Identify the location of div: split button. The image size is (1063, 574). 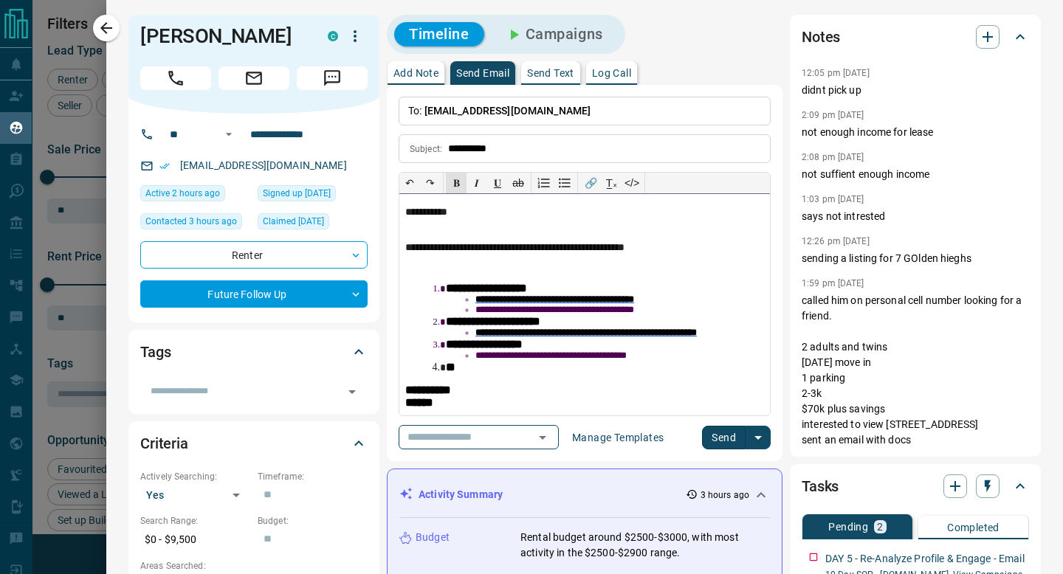
(736, 438).